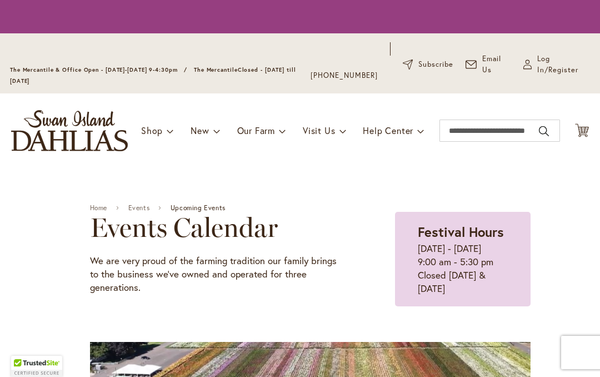  Describe the element at coordinates (152, 130) in the screenshot. I see `span: Shop` at that location.